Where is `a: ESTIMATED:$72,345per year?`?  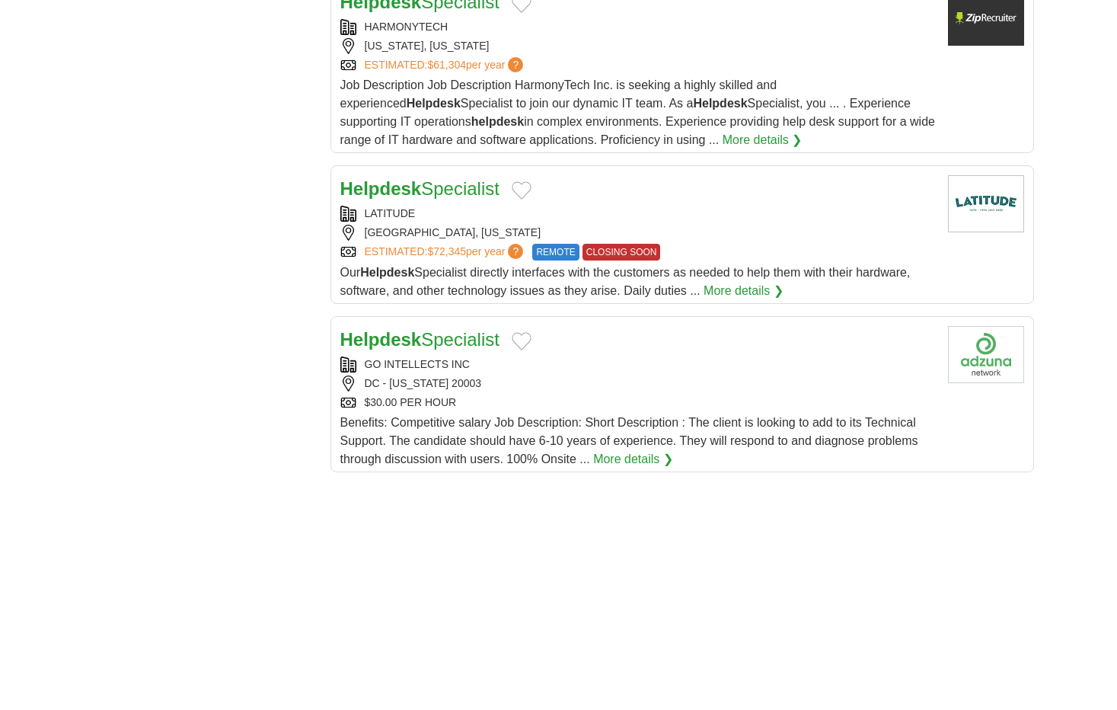
a: ESTIMATED:$72,345per year? is located at coordinates (446, 252).